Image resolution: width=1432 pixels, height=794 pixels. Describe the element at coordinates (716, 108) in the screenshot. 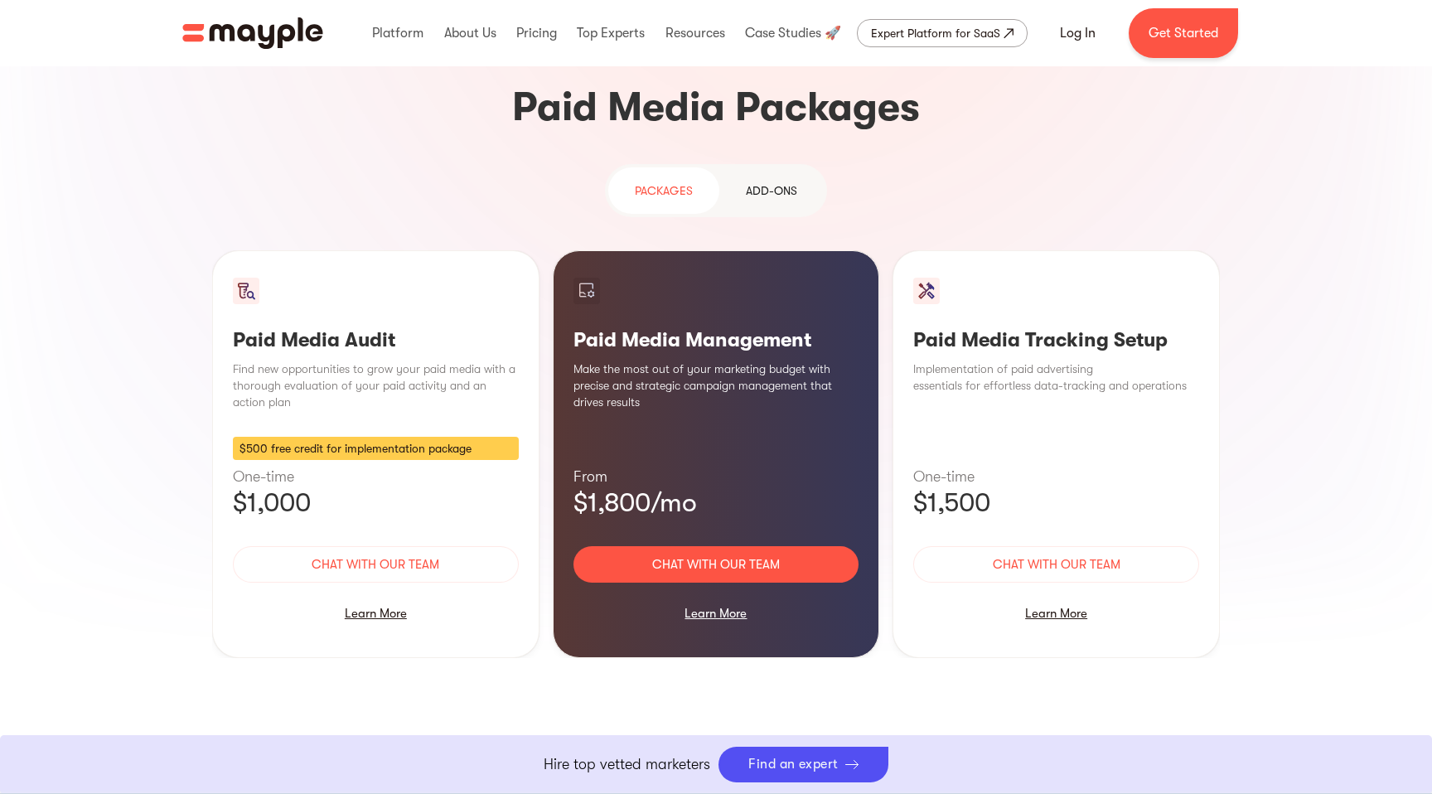

I see `h3: Paid Media Packages` at that location.